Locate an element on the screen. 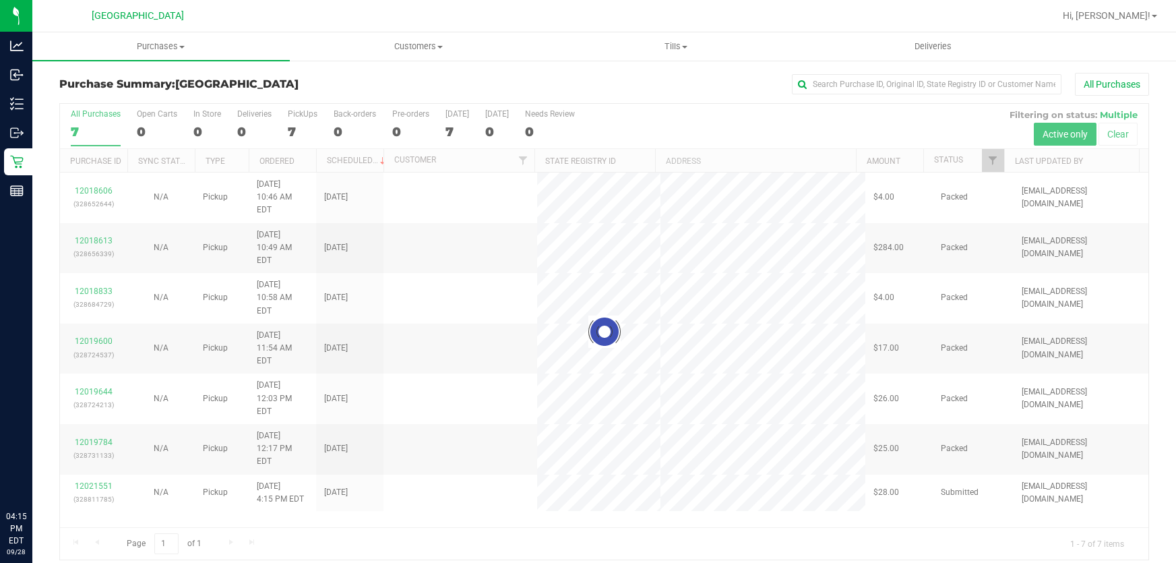 The height and width of the screenshot is (563, 1176). input: Search Purchase ID, Original ID, State Registry ID or Customer Name... is located at coordinates (927, 84).